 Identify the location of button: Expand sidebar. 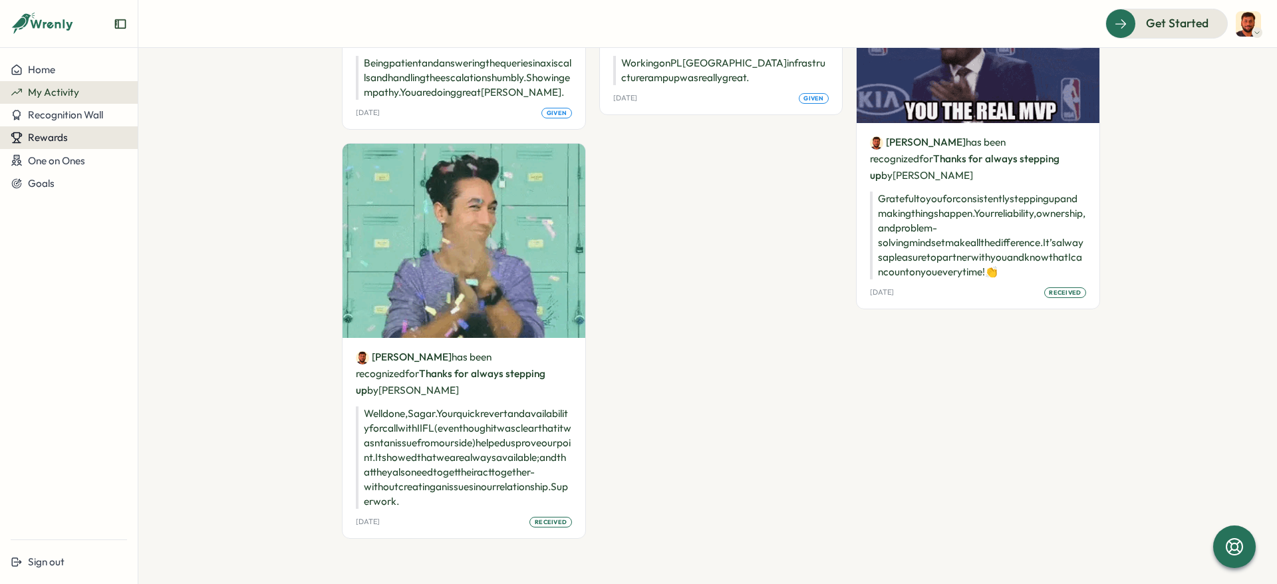
(120, 24).